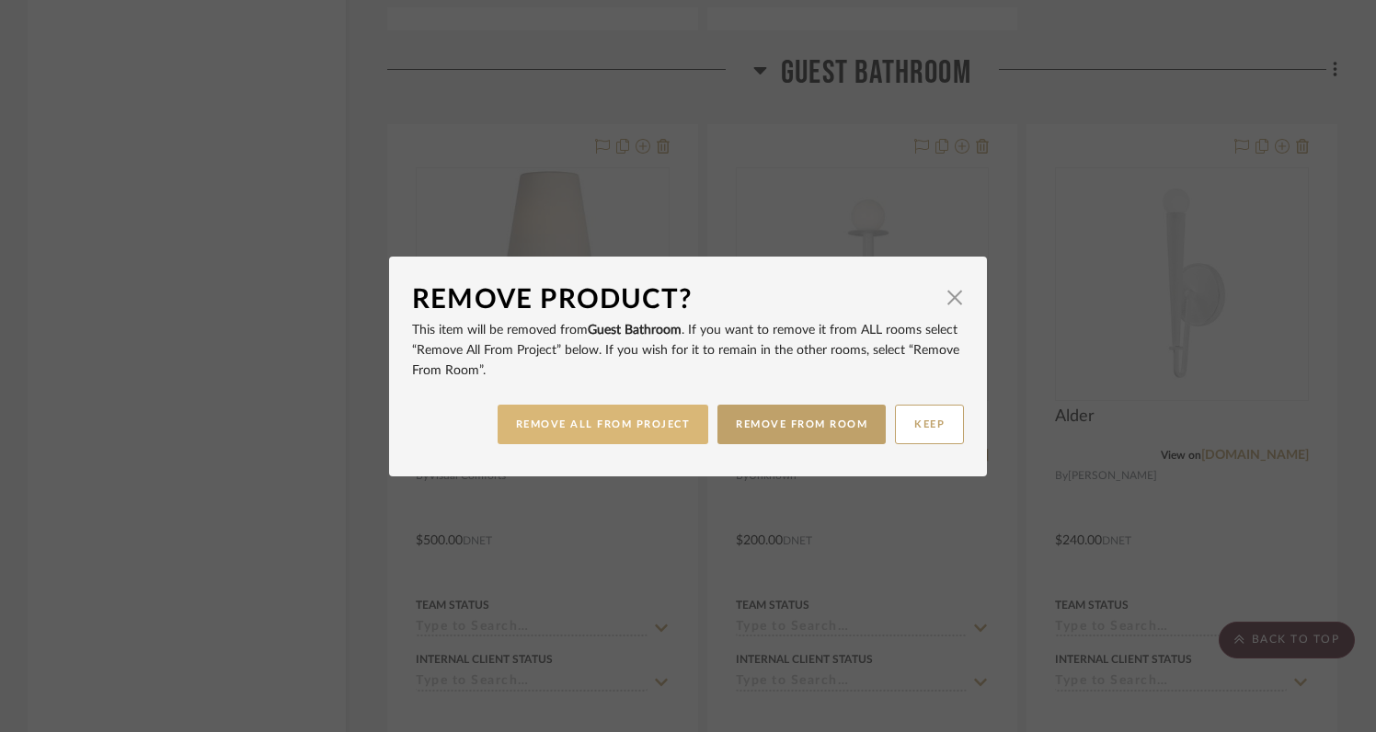 The width and height of the screenshot is (1376, 732). I want to click on button: KEEP, so click(929, 424).